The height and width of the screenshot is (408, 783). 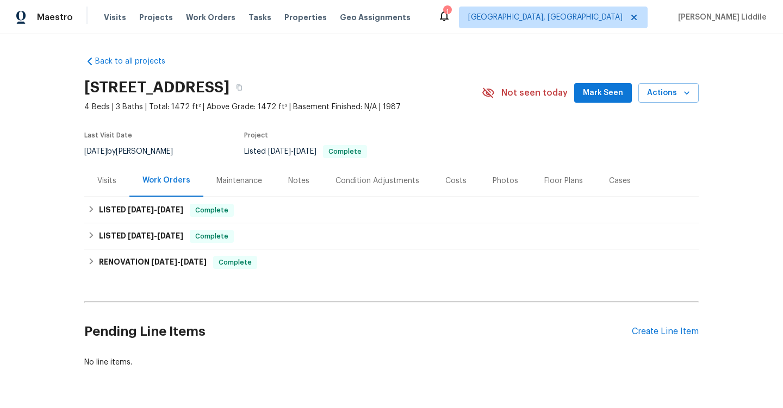 What do you see at coordinates (665, 332) in the screenshot?
I see `div: Create Line Item` at bounding box center [665, 332].